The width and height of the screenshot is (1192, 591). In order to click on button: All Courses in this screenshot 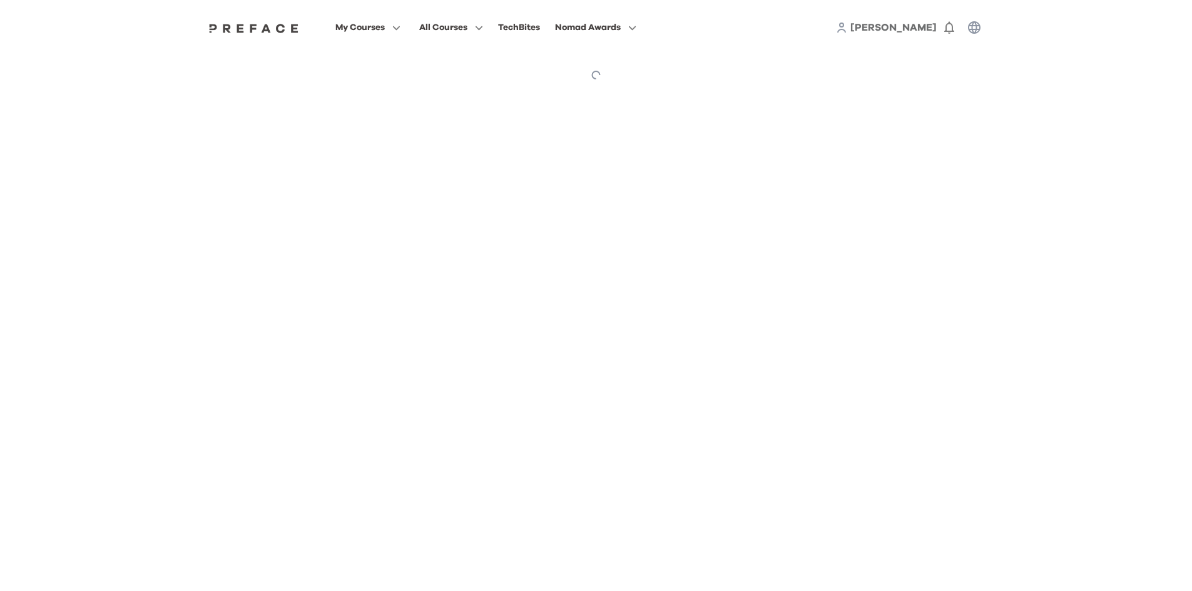, I will do `click(451, 28)`.